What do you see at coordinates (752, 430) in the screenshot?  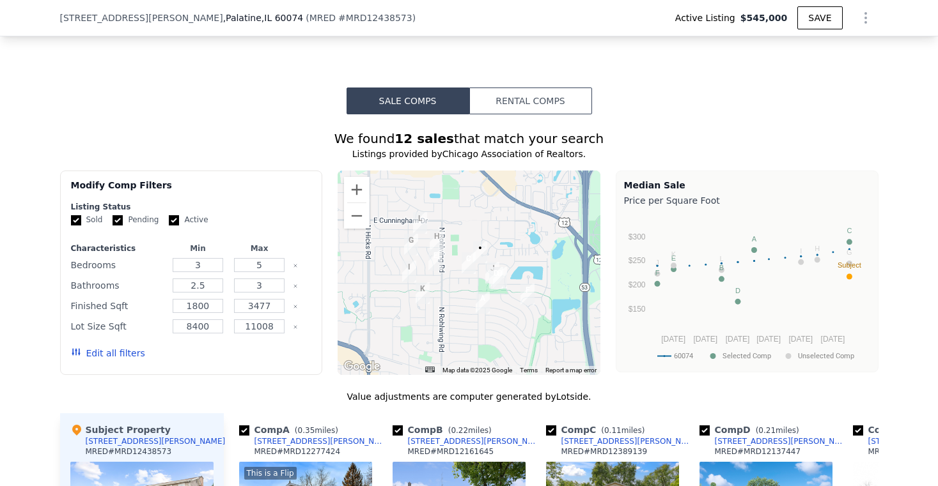 I see `div: Comp D` at bounding box center [752, 430].